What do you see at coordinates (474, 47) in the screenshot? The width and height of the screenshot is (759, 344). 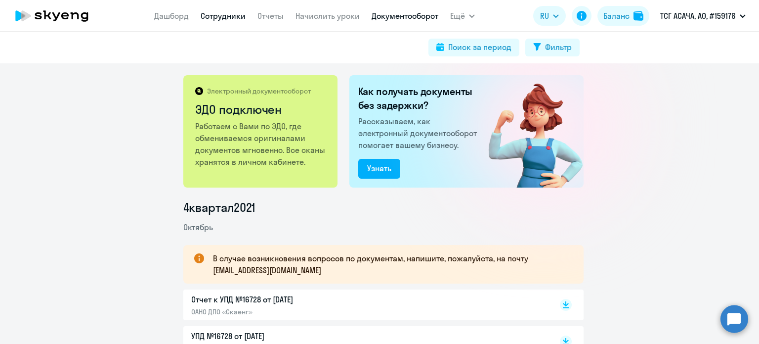 I see `button: Поиск за период` at bounding box center [474, 47].